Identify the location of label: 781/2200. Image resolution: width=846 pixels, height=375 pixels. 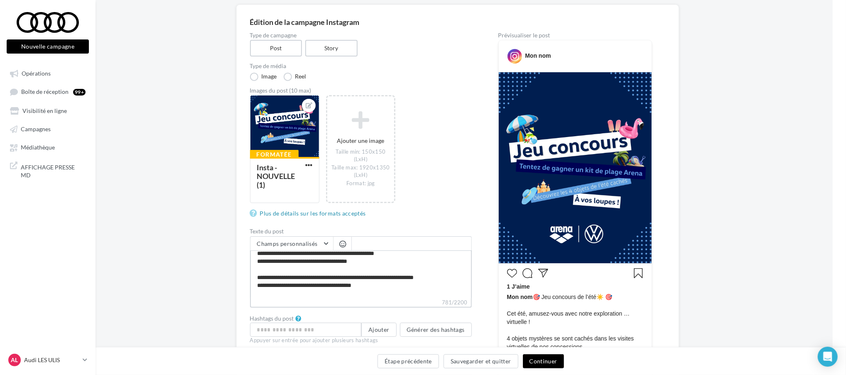
(361, 303).